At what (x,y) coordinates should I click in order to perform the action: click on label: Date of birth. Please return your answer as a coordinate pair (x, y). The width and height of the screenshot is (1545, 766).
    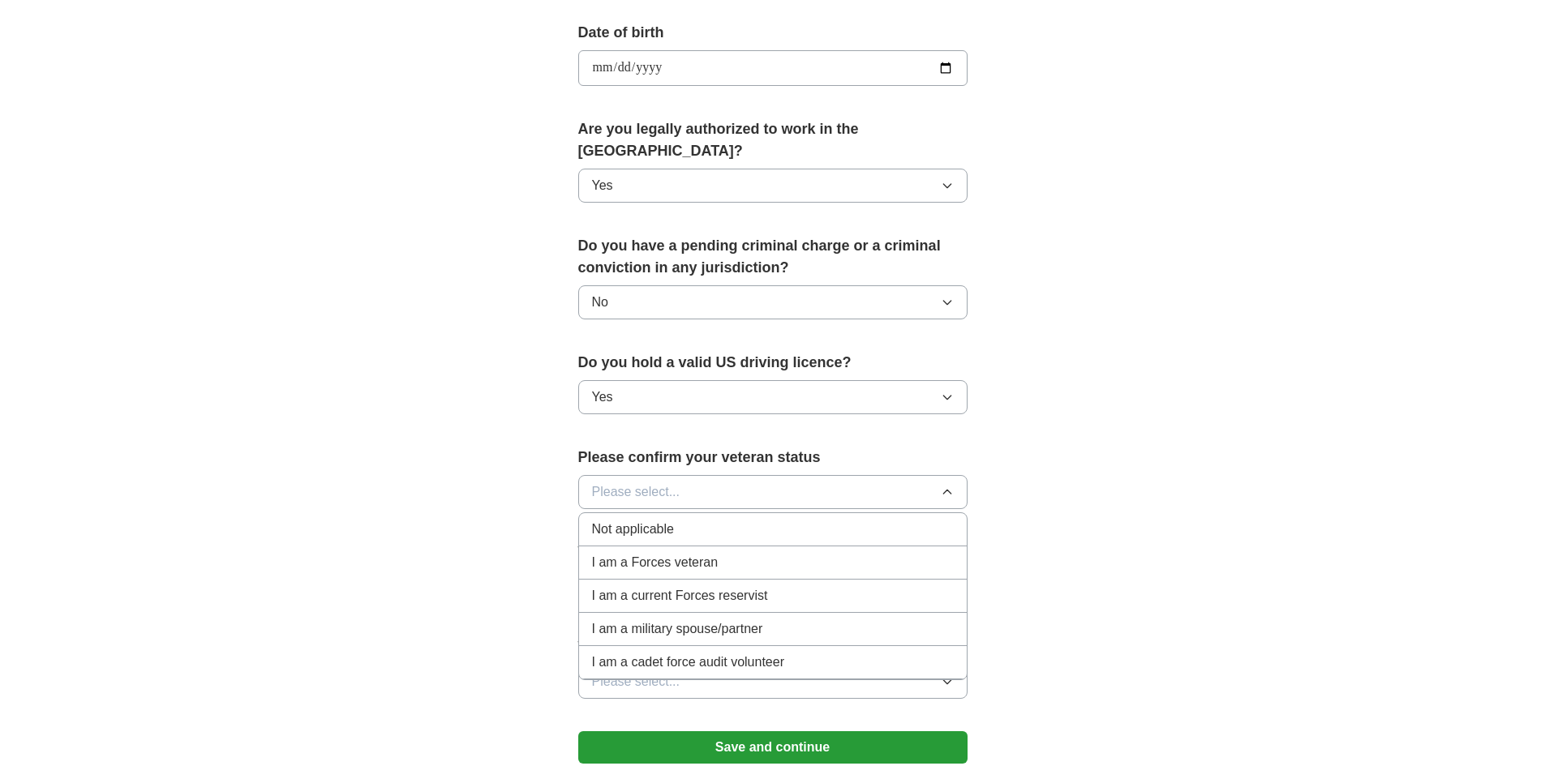
    Looking at the image, I should click on (773, 32).